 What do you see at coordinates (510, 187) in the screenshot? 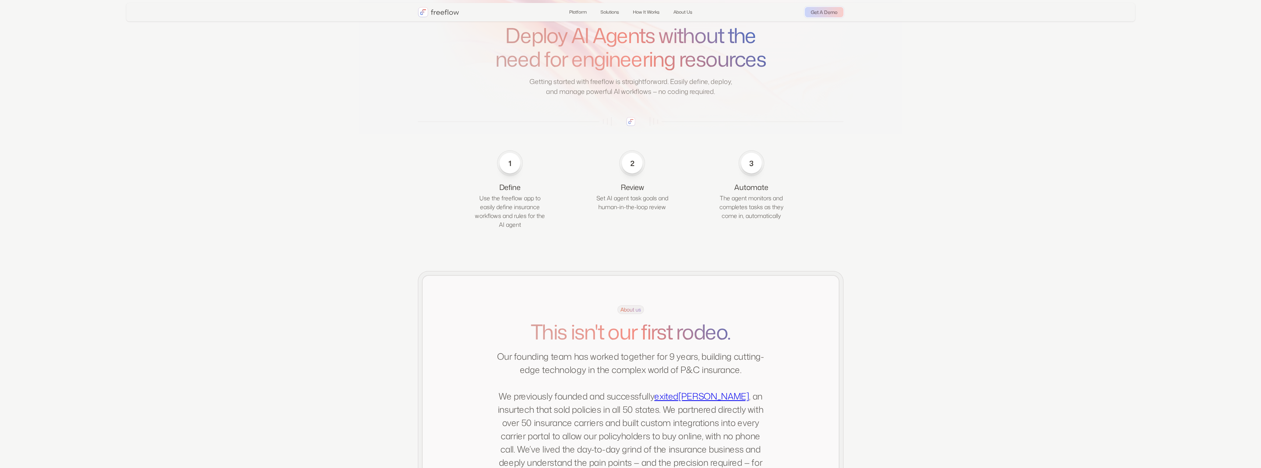
I see `div: Define` at bounding box center [510, 187].